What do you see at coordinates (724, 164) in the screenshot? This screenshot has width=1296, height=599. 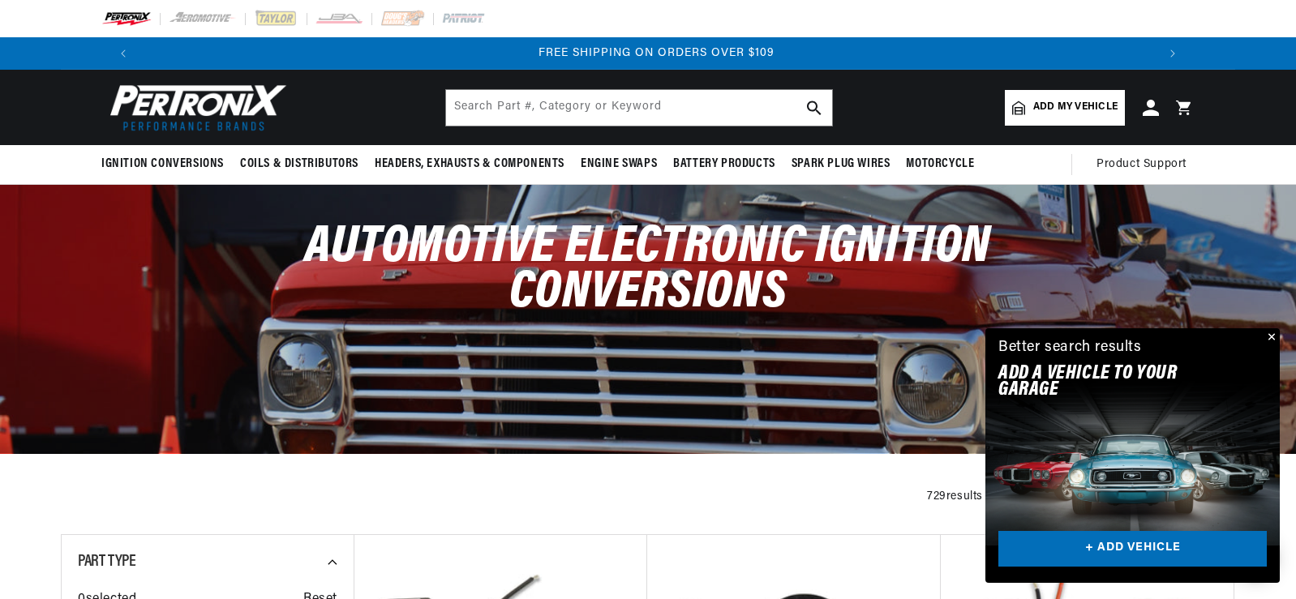 I see `span: Battery Products` at bounding box center [724, 164].